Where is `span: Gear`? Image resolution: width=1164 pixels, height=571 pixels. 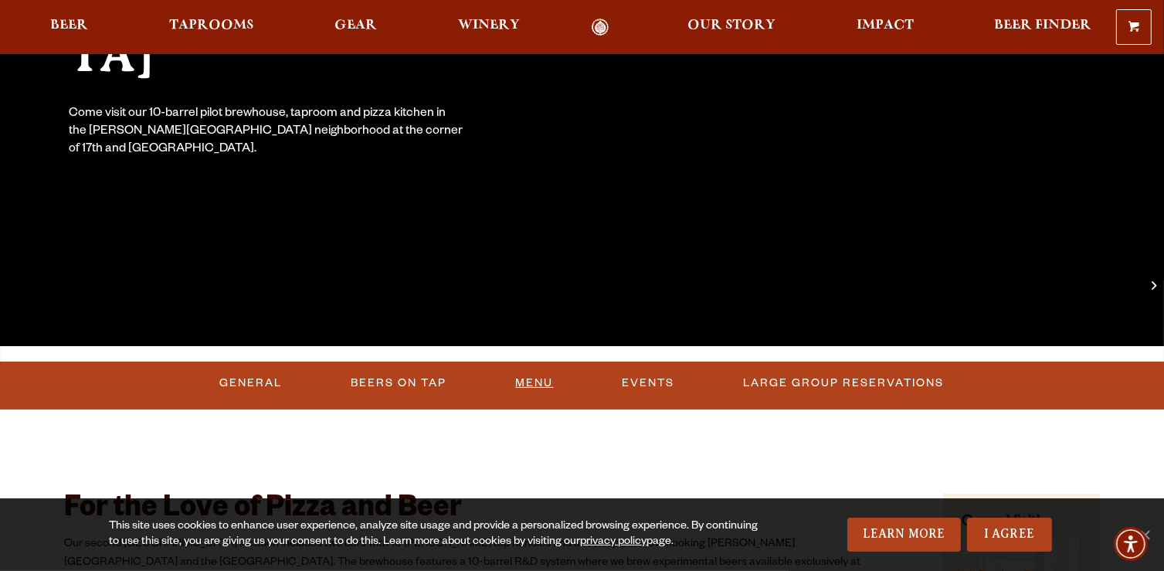
span: Gear is located at coordinates (355, 25).